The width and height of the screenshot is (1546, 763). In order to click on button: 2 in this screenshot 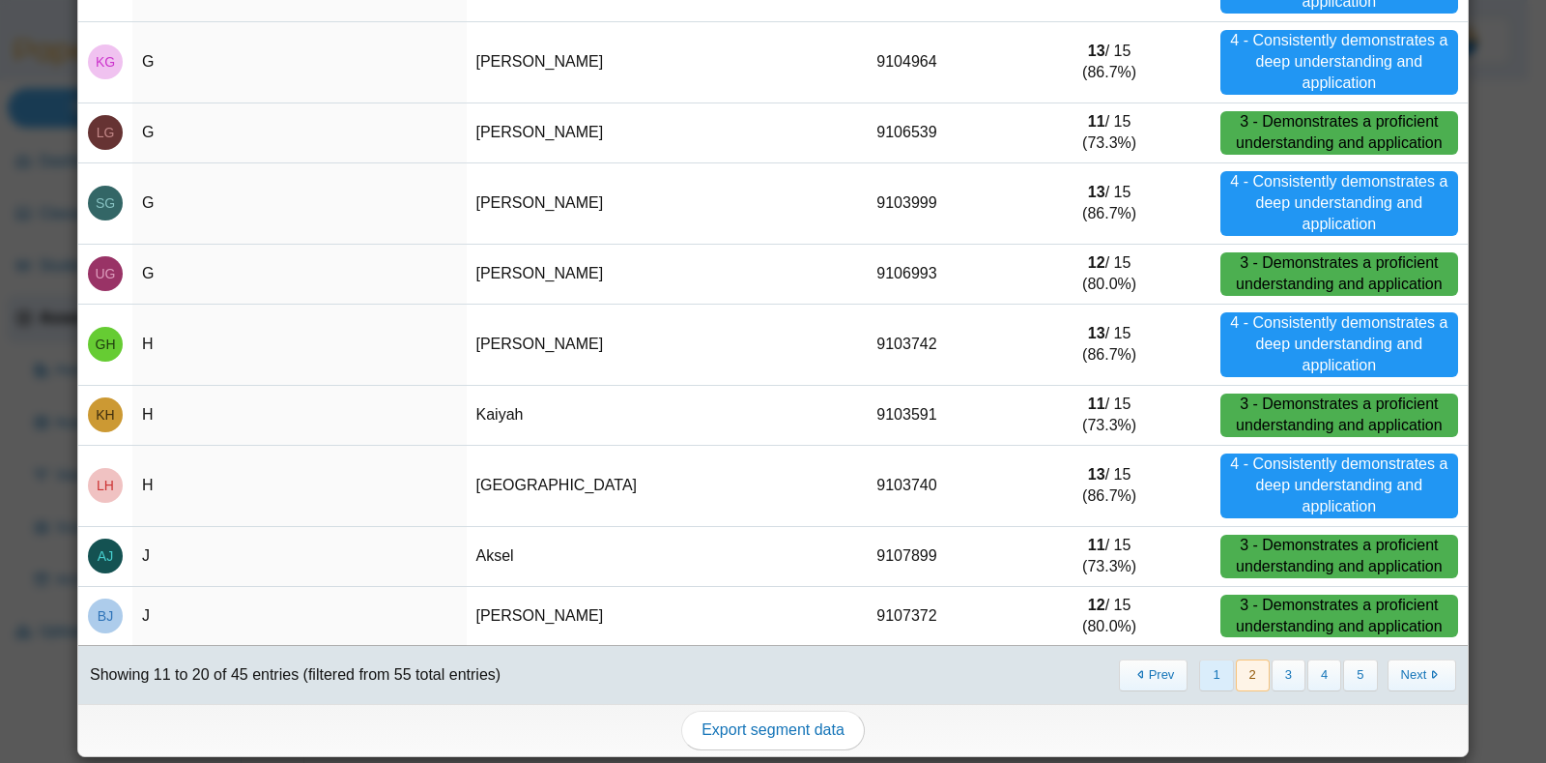, I will do `click(1253, 675)`.